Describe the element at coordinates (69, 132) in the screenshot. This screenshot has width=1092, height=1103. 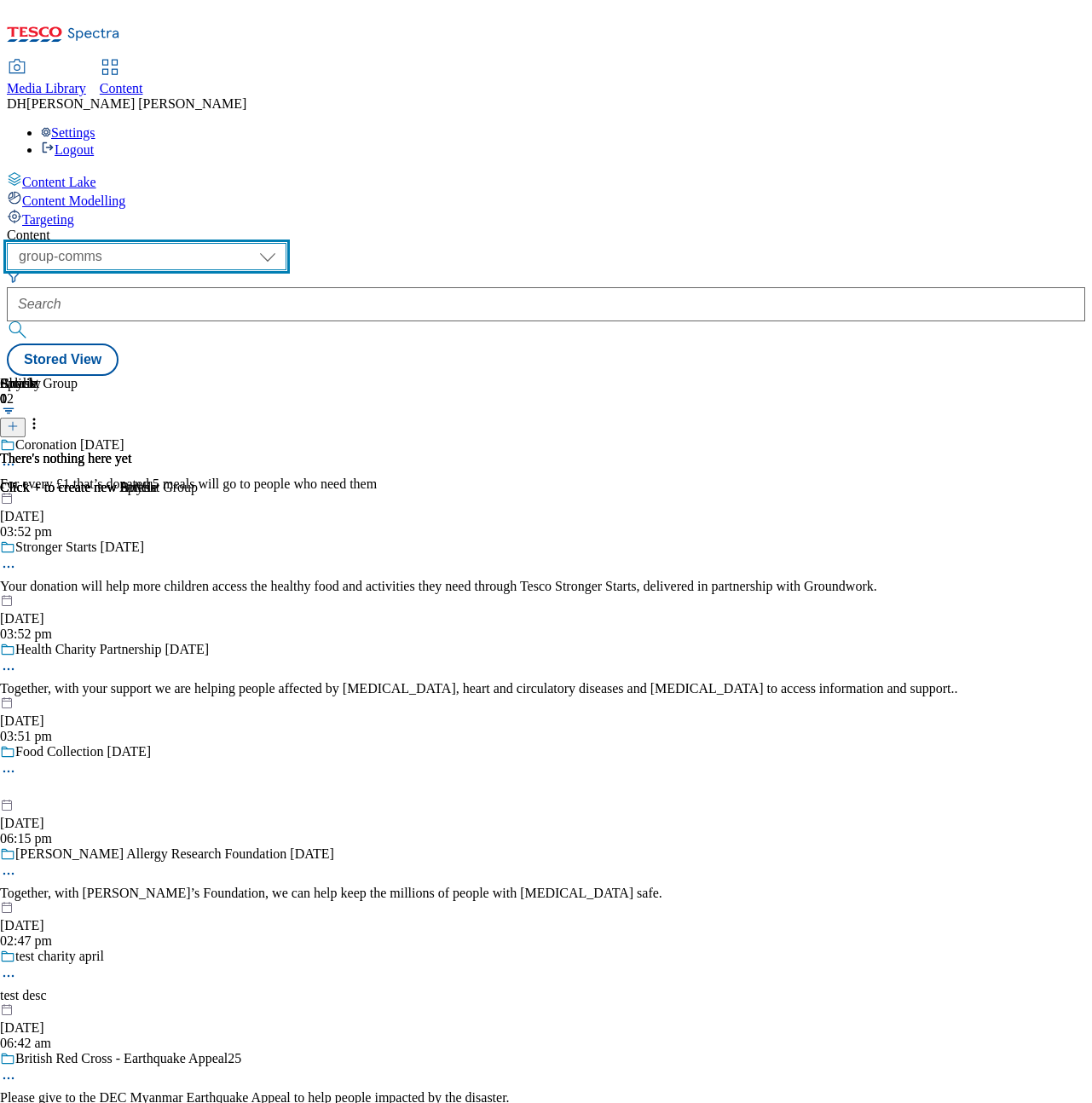
I see `a: Settings` at that location.